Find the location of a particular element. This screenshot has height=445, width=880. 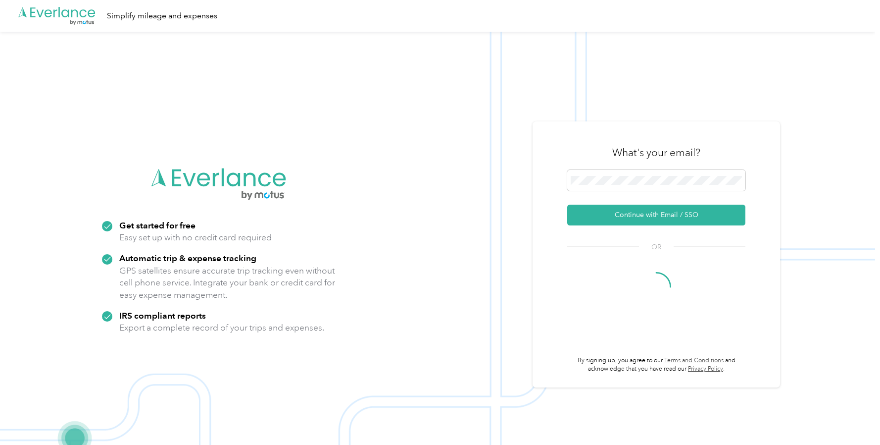

p: Export a complete record of your trips and expenses. is located at coordinates (222, 327).